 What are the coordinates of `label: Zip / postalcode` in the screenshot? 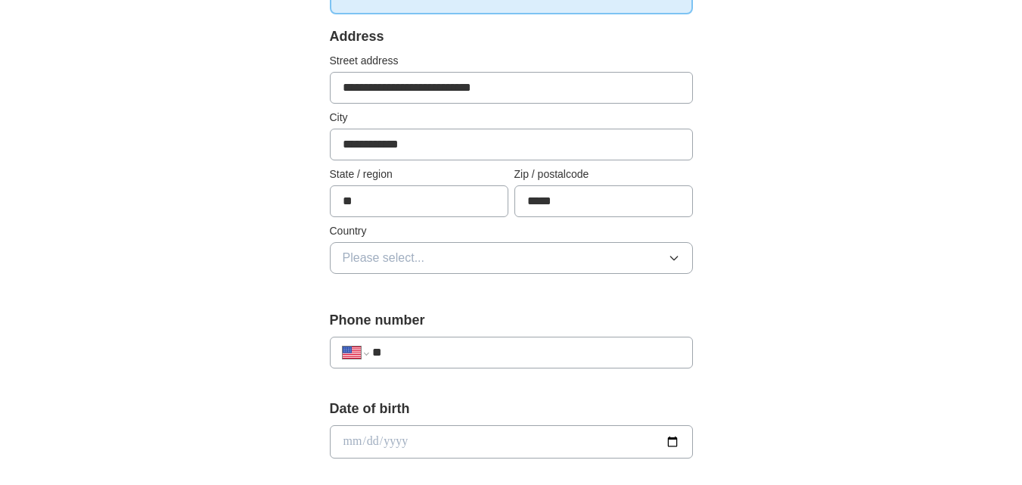 It's located at (603, 174).